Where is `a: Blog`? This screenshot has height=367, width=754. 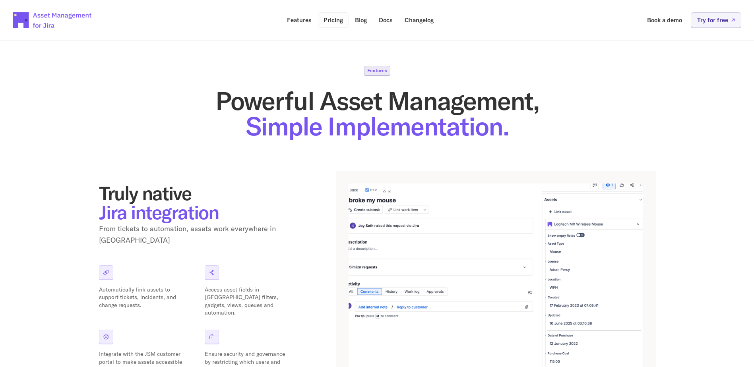 a: Blog is located at coordinates (361, 20).